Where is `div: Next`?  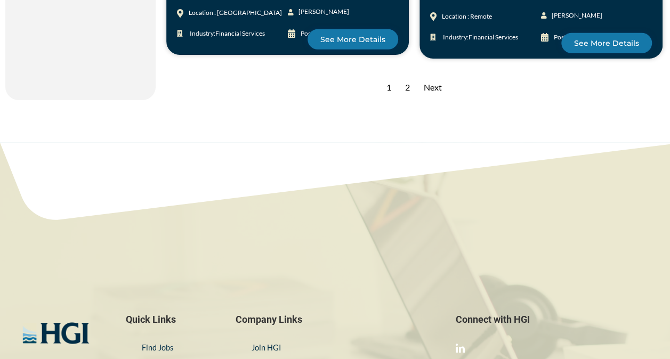 div: Next is located at coordinates (433, 87).